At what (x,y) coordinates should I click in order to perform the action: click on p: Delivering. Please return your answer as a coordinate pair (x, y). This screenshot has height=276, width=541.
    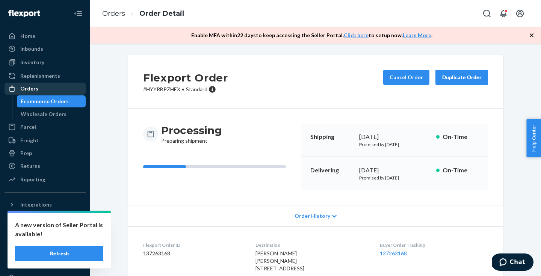
    Looking at the image, I should click on (332, 170).